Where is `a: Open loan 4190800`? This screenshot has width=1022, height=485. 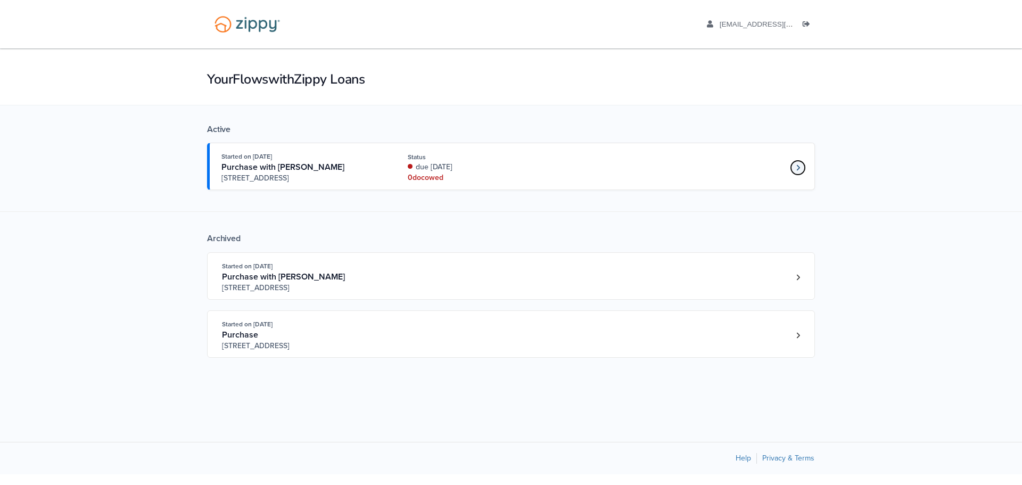
a: Open loan 4190800 is located at coordinates (511, 166).